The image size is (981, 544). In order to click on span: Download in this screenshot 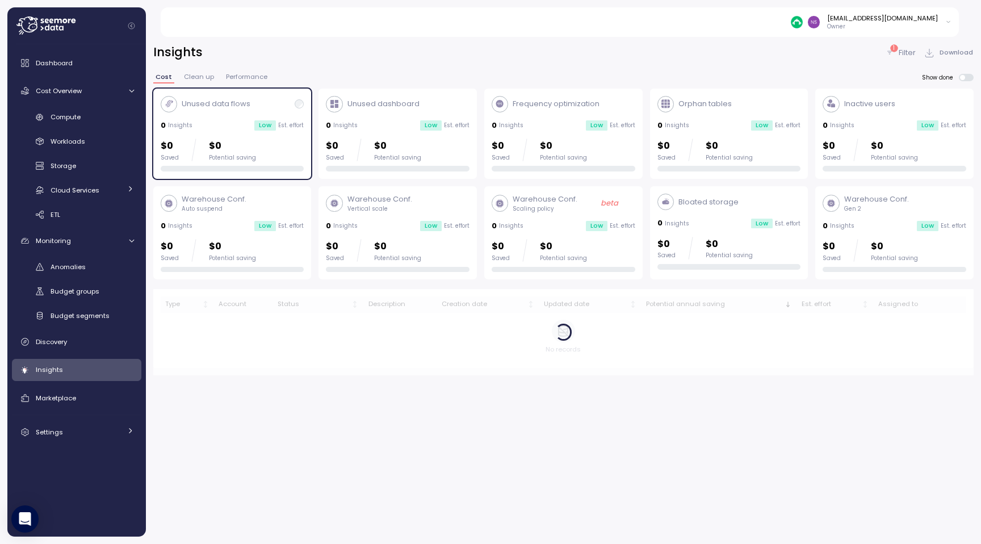, I will do `click(956, 52)`.